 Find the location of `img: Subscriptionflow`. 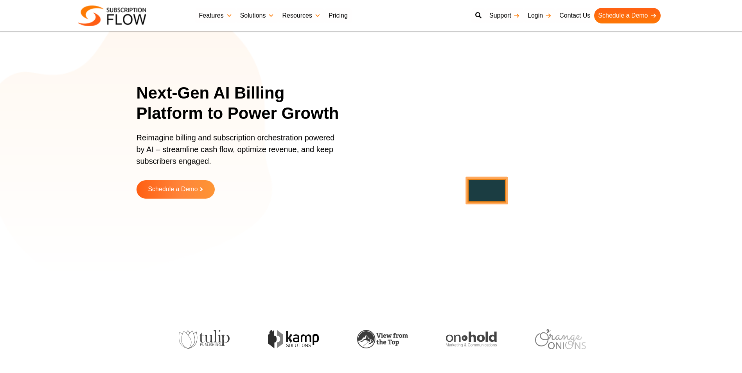

img: Subscriptionflow is located at coordinates (112, 16).